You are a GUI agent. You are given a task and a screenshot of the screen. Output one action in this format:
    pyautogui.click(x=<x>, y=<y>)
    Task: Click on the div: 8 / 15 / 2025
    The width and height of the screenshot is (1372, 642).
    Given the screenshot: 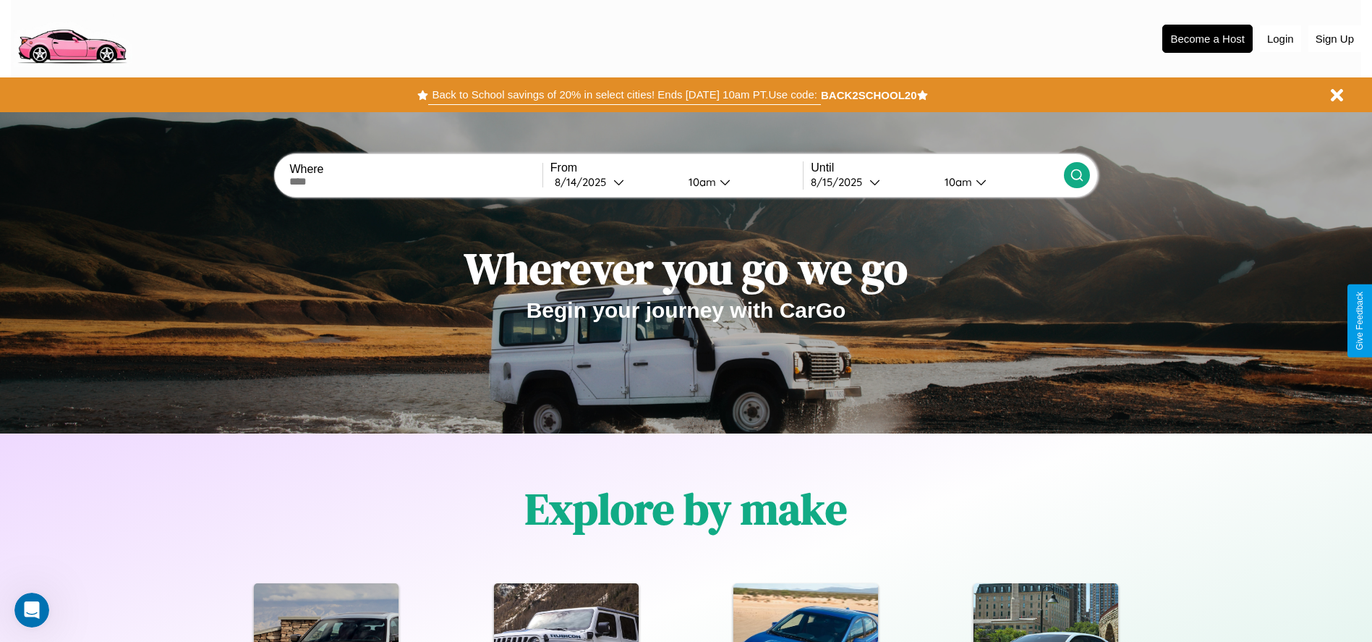 What is the action you would take?
    pyautogui.click(x=840, y=182)
    